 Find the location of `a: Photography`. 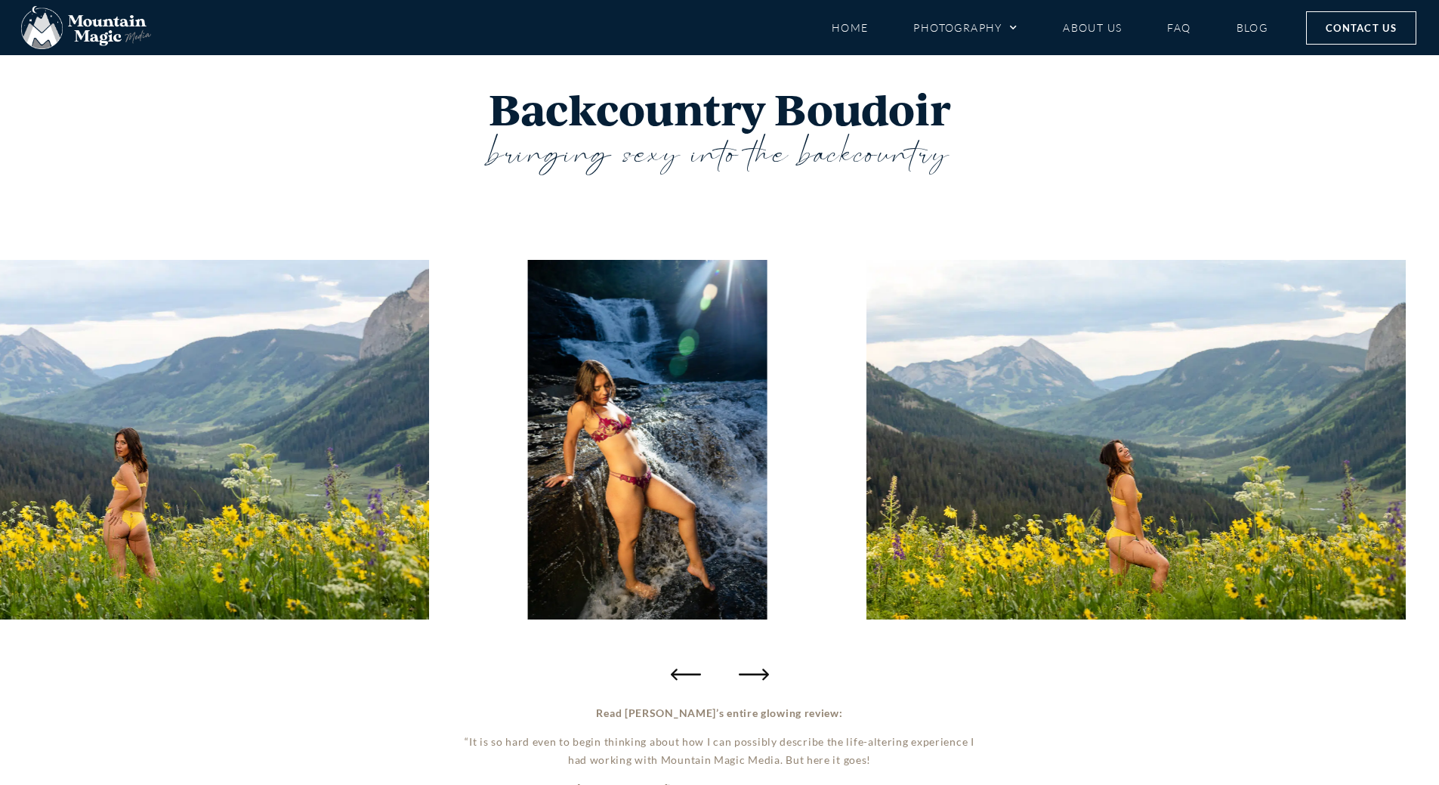

a: Photography is located at coordinates (965, 27).